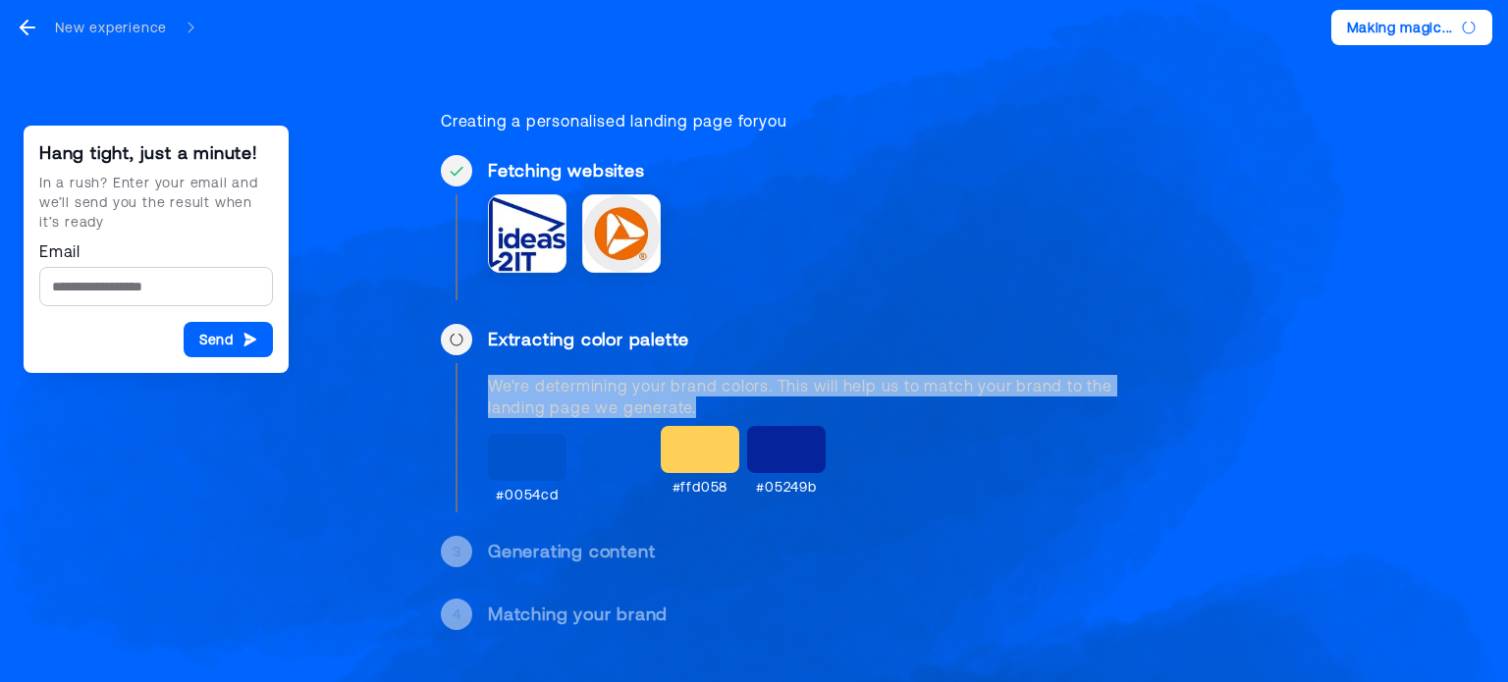 The width and height of the screenshot is (1508, 682). What do you see at coordinates (111, 27) in the screenshot?
I see `div: New experience` at bounding box center [111, 27].